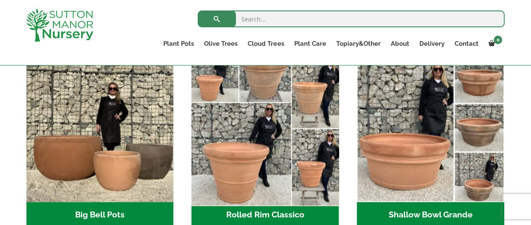 This screenshot has width=531, height=225. What do you see at coordinates (351, 19) in the screenshot?
I see `input: Search...` at bounding box center [351, 19].